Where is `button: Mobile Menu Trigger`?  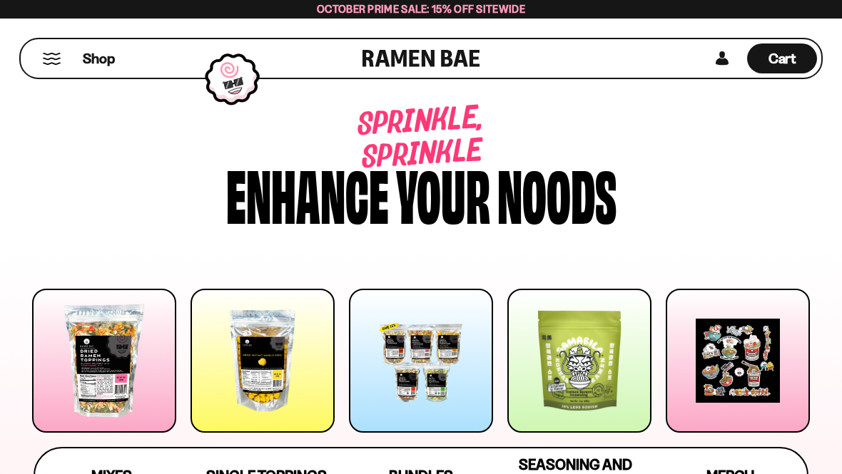 button: Mobile Menu Trigger is located at coordinates (51, 58).